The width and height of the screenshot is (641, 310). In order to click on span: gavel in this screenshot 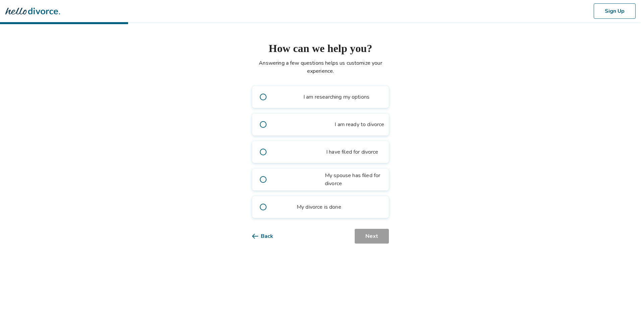, I will do `click(285, 207)`.